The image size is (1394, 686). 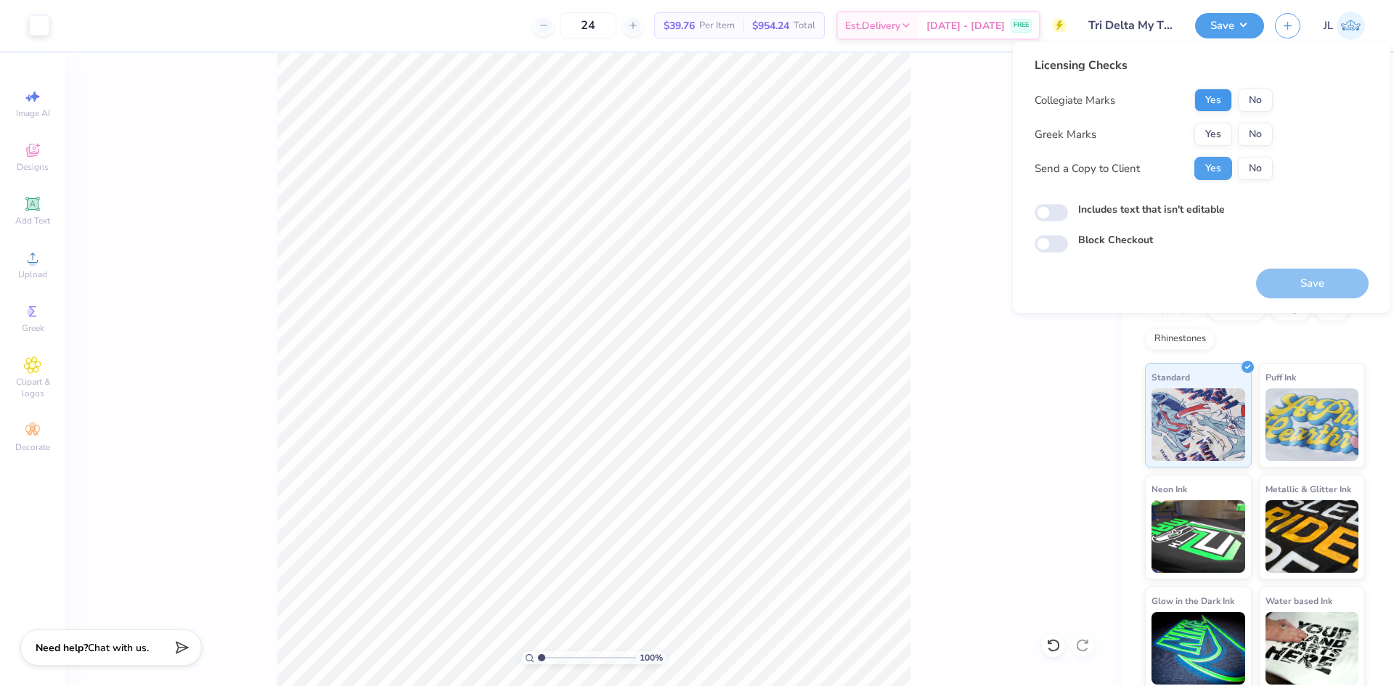 I want to click on div: Send a Copy to Client, so click(x=1087, y=168).